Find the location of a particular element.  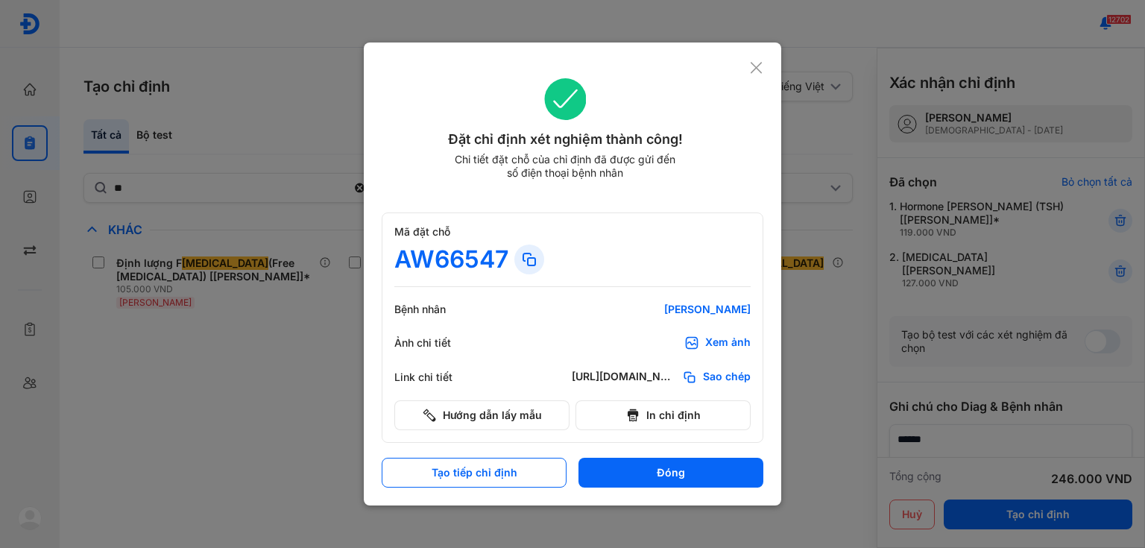

div: Xem ảnh is located at coordinates (728, 343).